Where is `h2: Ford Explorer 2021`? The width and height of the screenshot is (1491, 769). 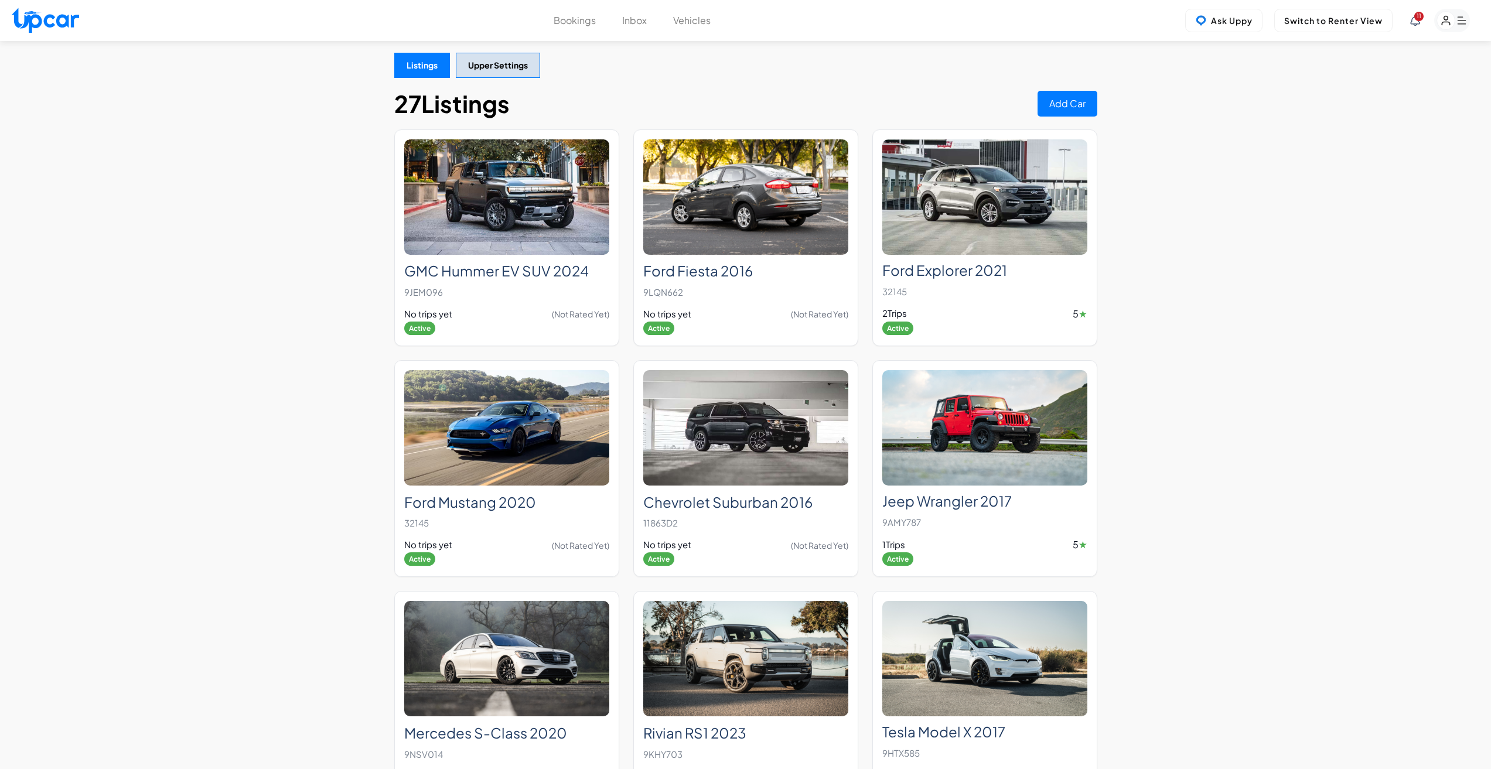
h2: Ford Explorer 2021 is located at coordinates (985, 270).